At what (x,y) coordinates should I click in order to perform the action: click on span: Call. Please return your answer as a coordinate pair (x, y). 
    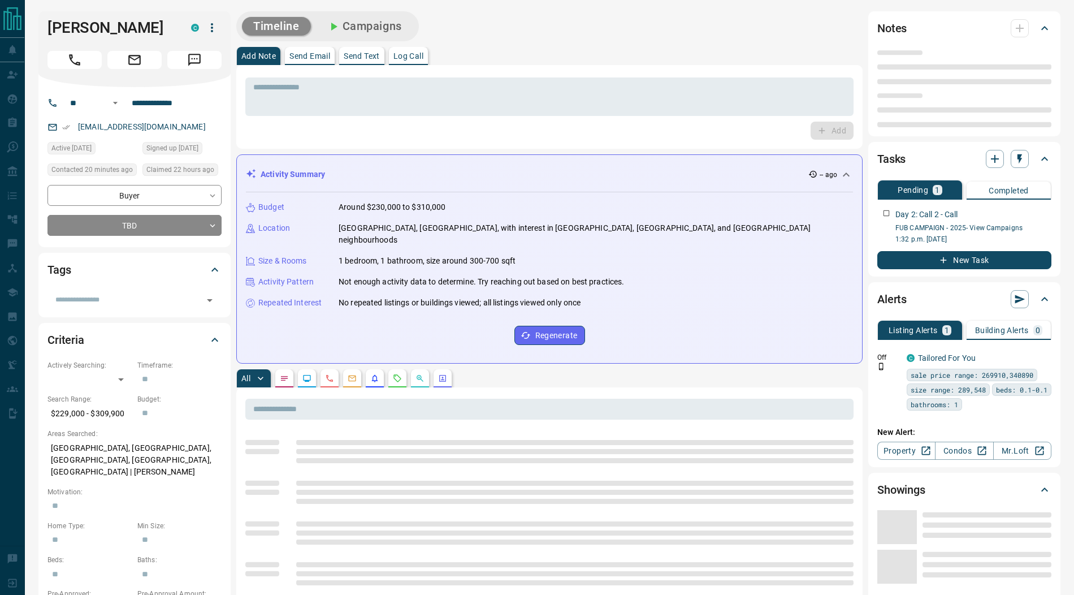
    Looking at the image, I should click on (75, 60).